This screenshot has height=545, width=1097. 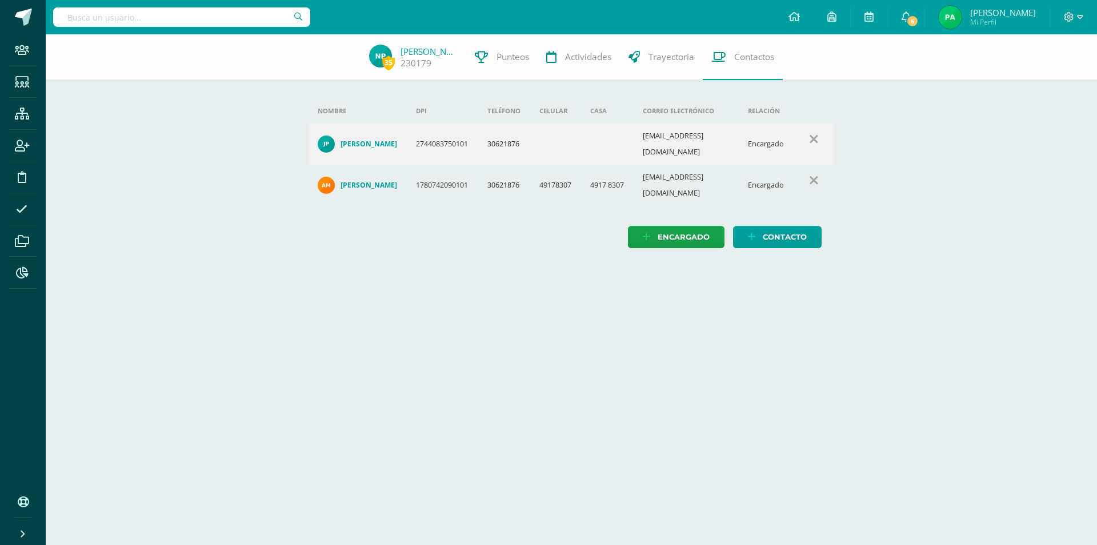 What do you see at coordinates (442, 185) in the screenshot?
I see `td: 1780742090101` at bounding box center [442, 185].